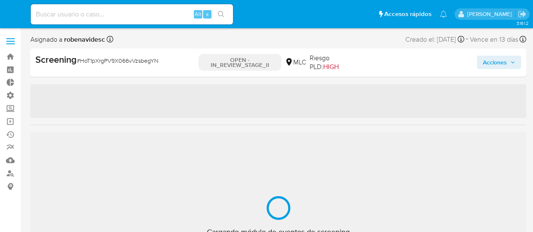 The image size is (533, 232). Describe the element at coordinates (198, 14) in the screenshot. I see `span: Alt` at that location.